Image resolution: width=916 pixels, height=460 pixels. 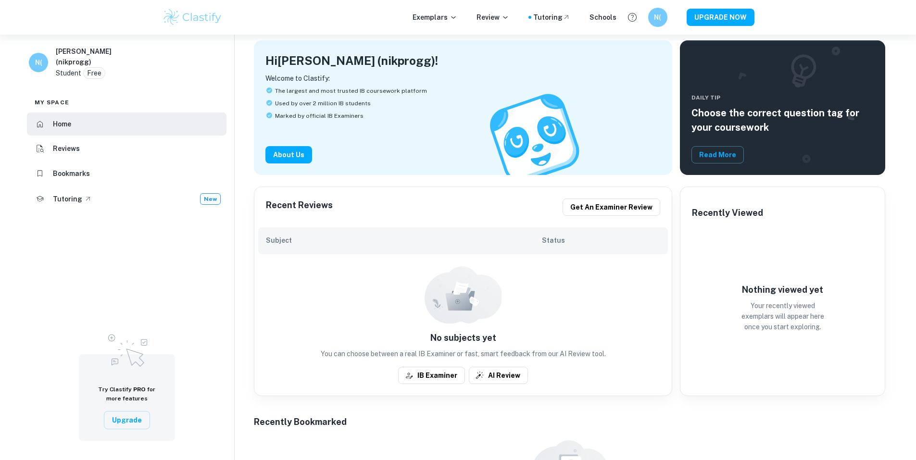 I want to click on h6: Home, so click(x=62, y=124).